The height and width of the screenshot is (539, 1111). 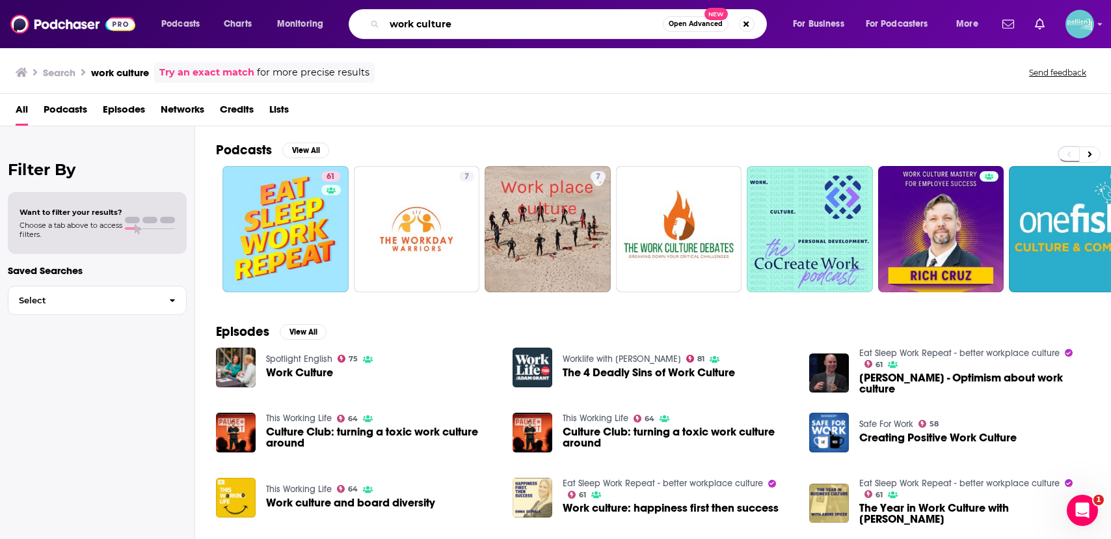 What do you see at coordinates (829, 432) in the screenshot?
I see `img: Creating Positive Work Culture` at bounding box center [829, 432].